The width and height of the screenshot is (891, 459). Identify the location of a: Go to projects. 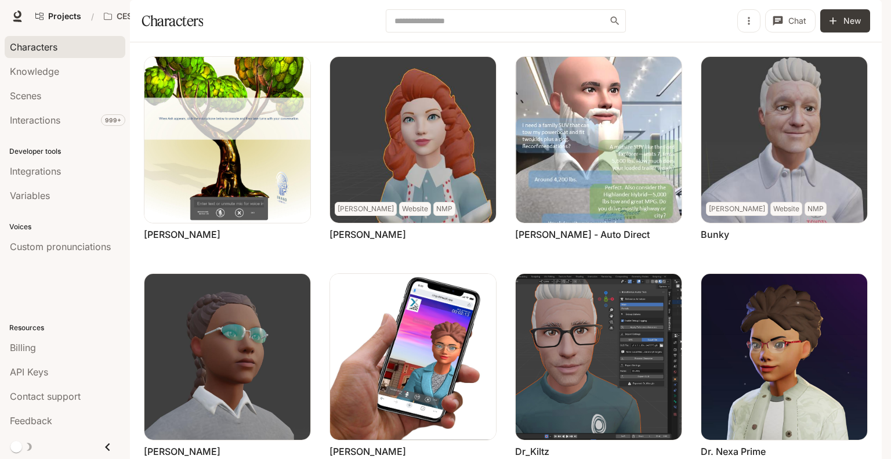
(58, 16).